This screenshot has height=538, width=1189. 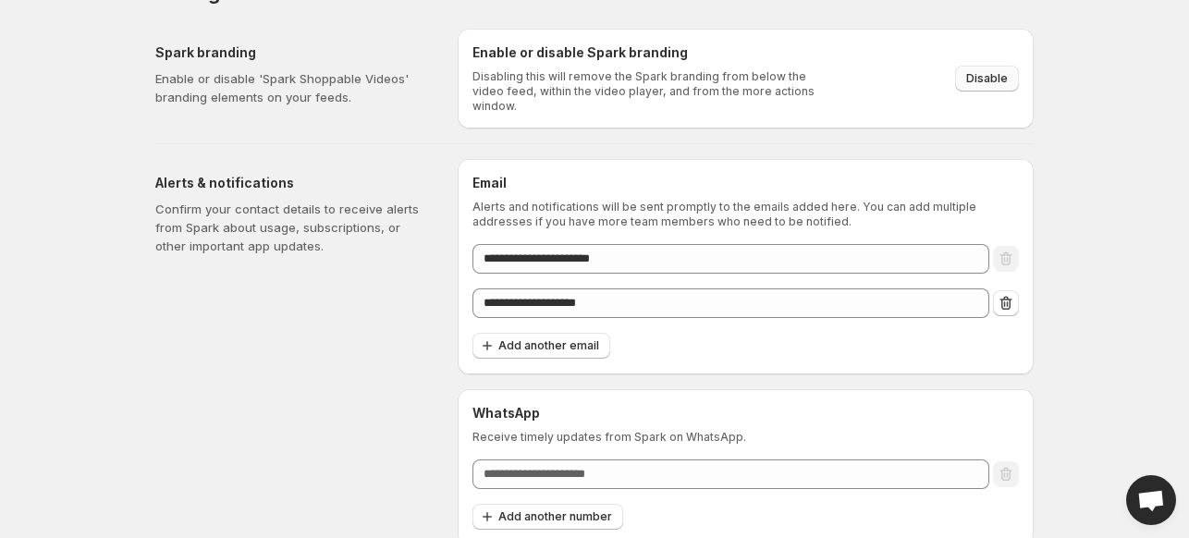 I want to click on button: Add another email, so click(x=541, y=346).